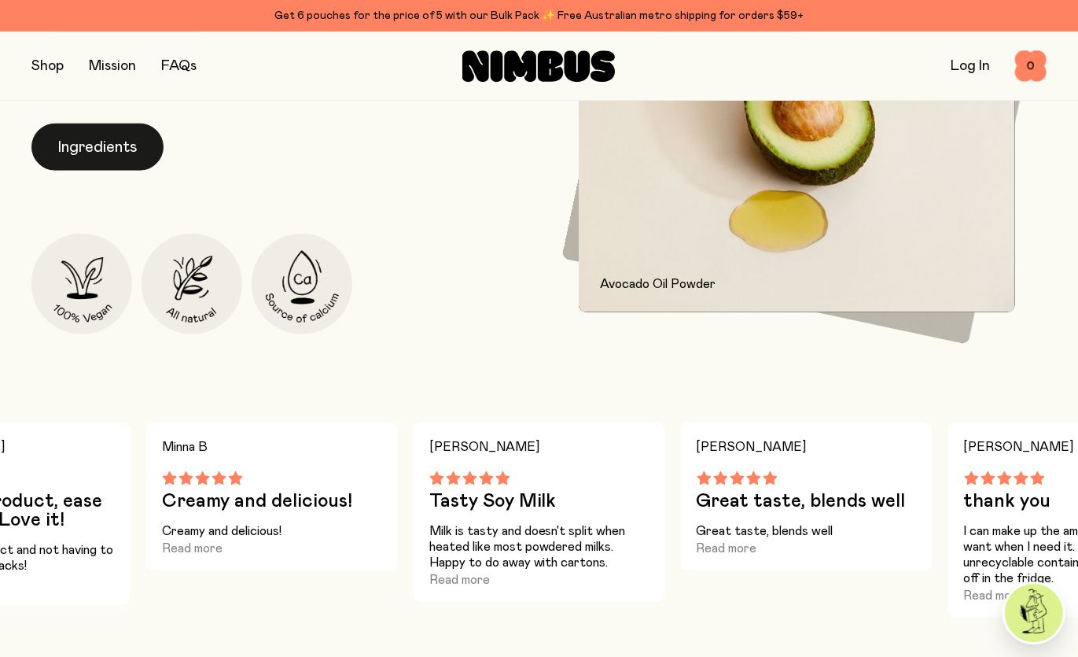 This screenshot has height=657, width=1078. What do you see at coordinates (807, 531) in the screenshot?
I see `p: Great taste, blends well` at bounding box center [807, 531].